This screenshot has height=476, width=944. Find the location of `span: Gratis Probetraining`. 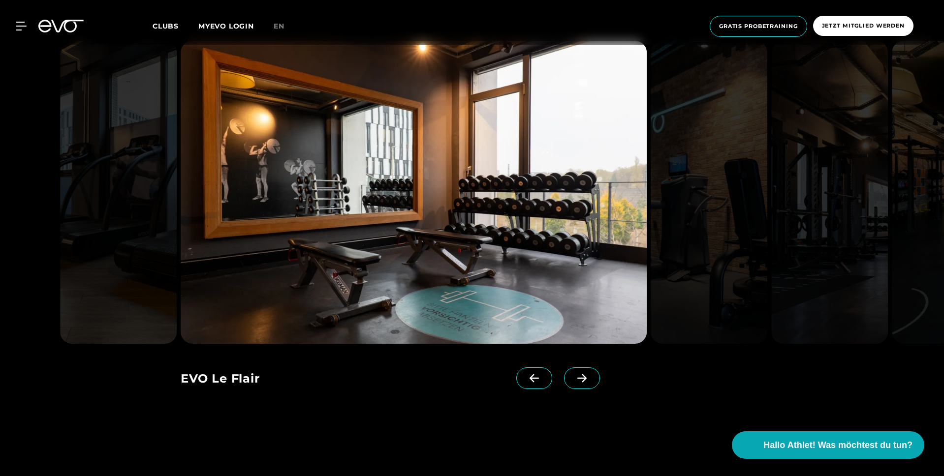

span: Gratis Probetraining is located at coordinates (758, 26).